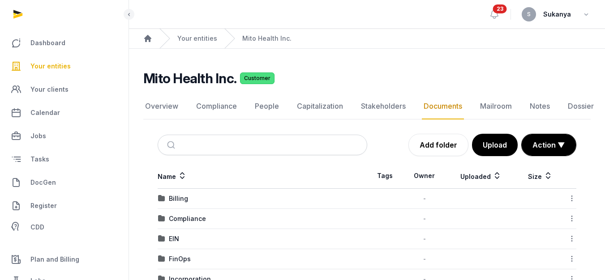  Describe the element at coordinates (262, 176) in the screenshot. I see `th: Name` at that location.